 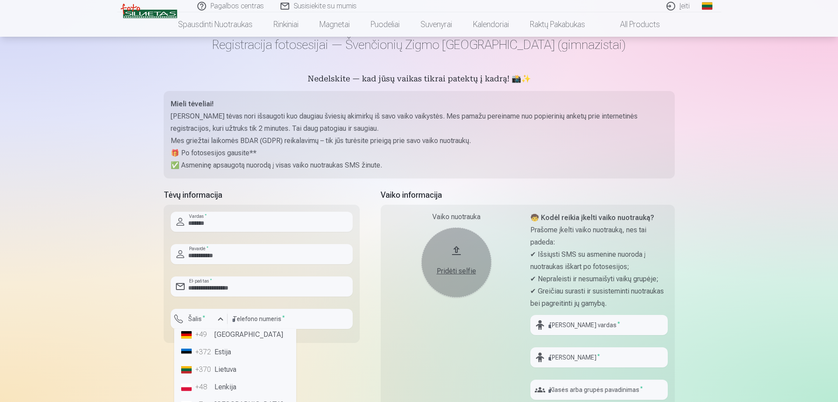 I want to click on li: Lietuva, so click(x=235, y=370).